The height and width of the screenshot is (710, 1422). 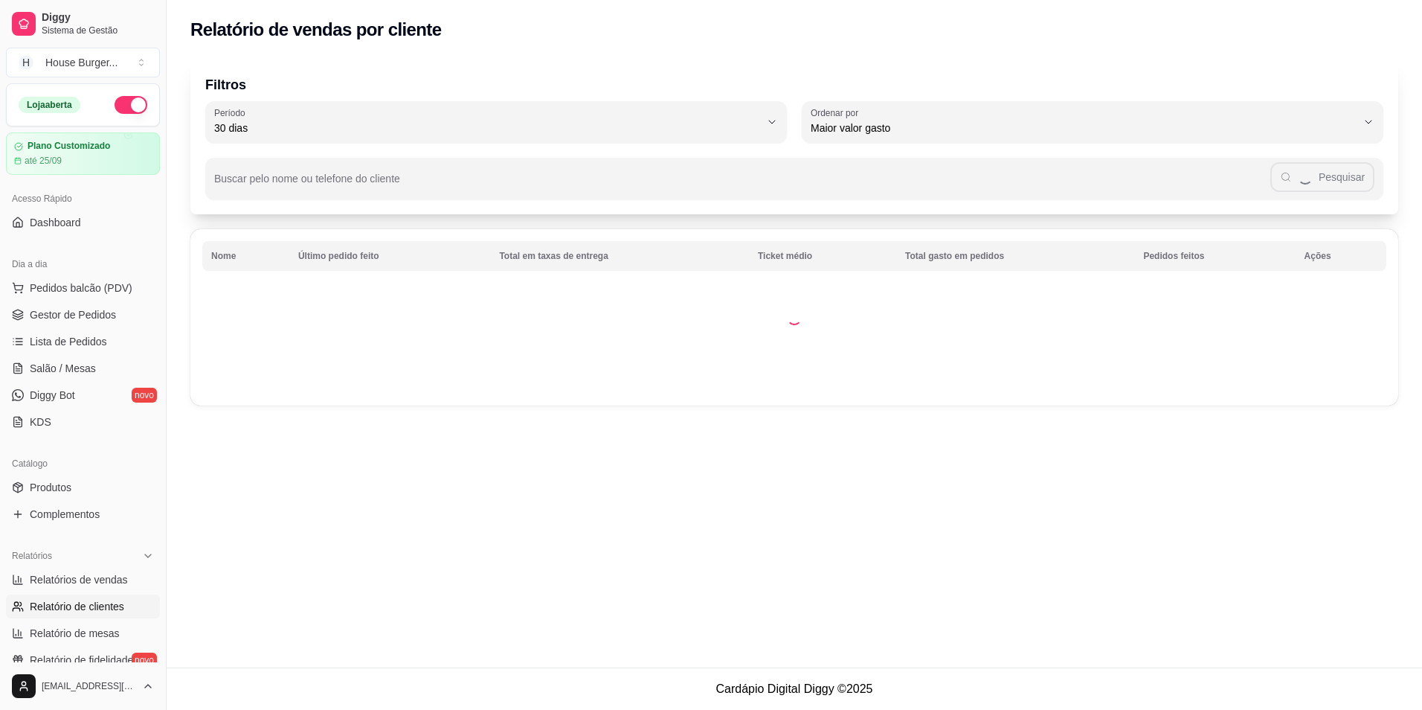 What do you see at coordinates (68, 146) in the screenshot?
I see `article: Plano Customizado` at bounding box center [68, 146].